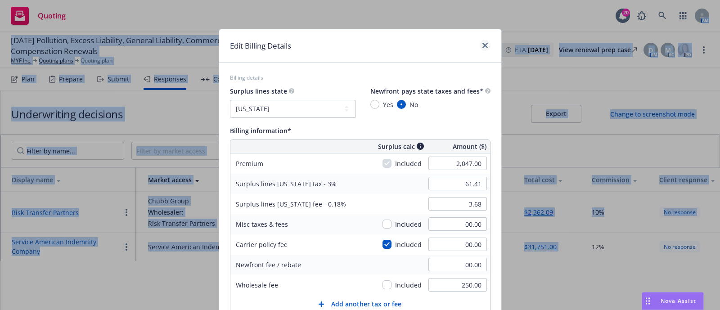  What do you see at coordinates (262, 224) in the screenshot?
I see `span: Misc taxes & fees` at bounding box center [262, 224].